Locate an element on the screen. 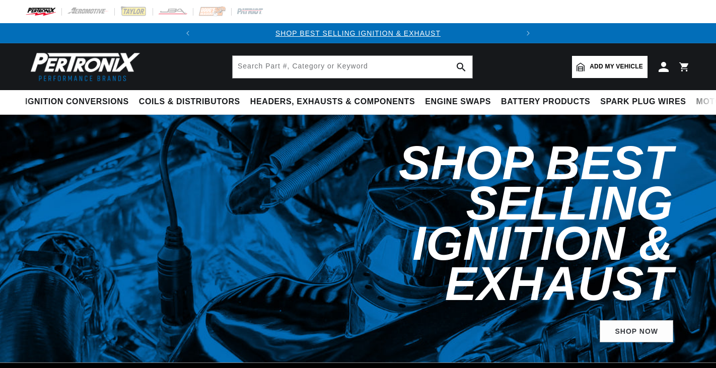  span: Ignition Conversions is located at coordinates (77, 102).